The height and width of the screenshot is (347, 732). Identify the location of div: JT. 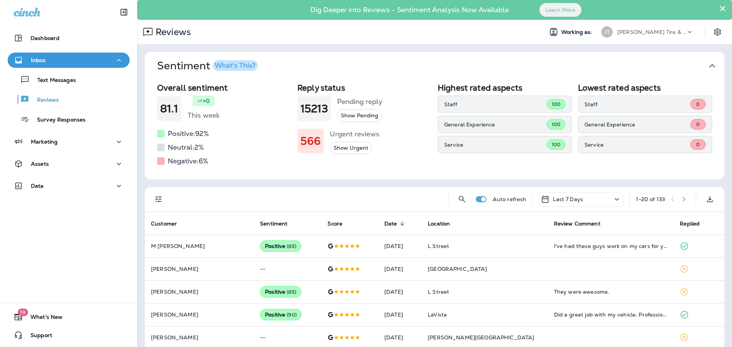
(607, 32).